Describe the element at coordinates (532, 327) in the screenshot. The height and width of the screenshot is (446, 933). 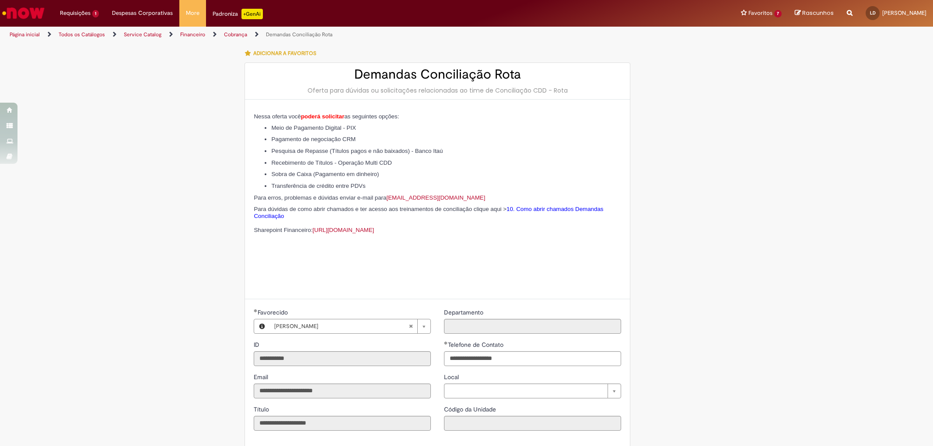
I see `input: Departamento` at that location.